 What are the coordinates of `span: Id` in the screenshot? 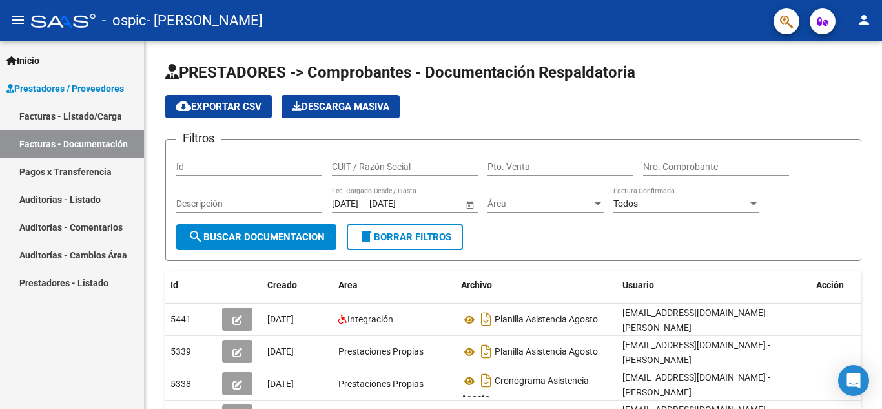 It's located at (174, 285).